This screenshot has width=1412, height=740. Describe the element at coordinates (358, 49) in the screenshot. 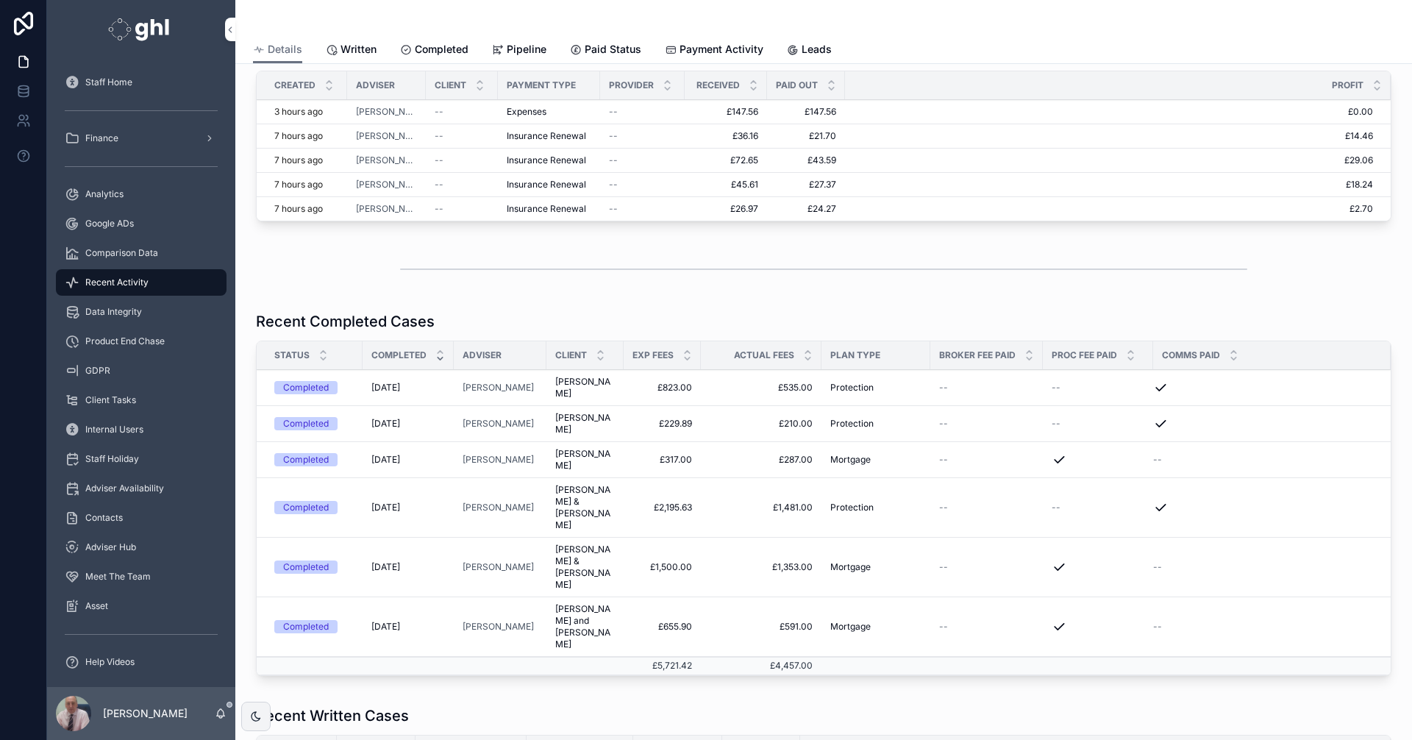

I see `span: Written` at that location.